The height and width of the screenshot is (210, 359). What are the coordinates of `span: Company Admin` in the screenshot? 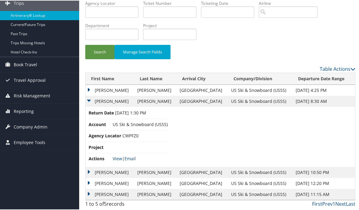 It's located at (30, 126).